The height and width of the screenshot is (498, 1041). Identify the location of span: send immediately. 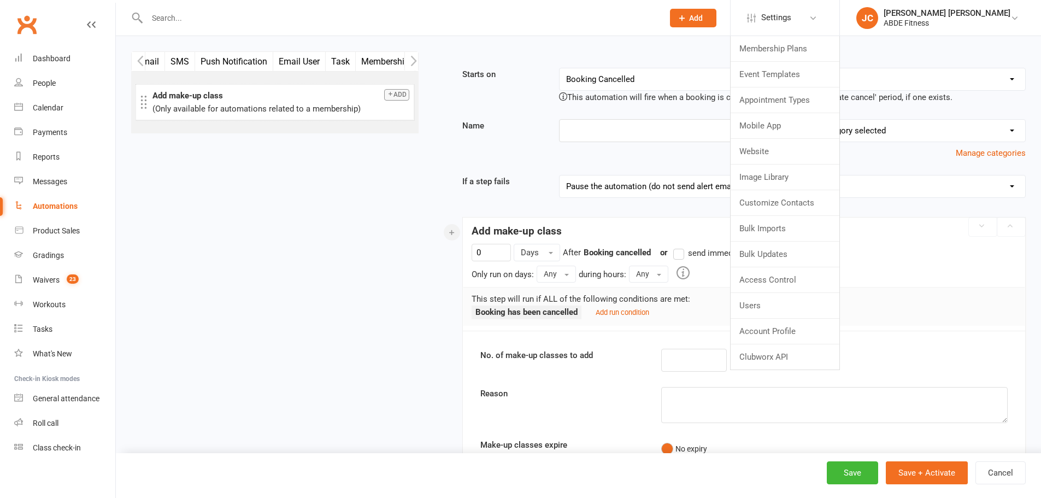
(720, 252).